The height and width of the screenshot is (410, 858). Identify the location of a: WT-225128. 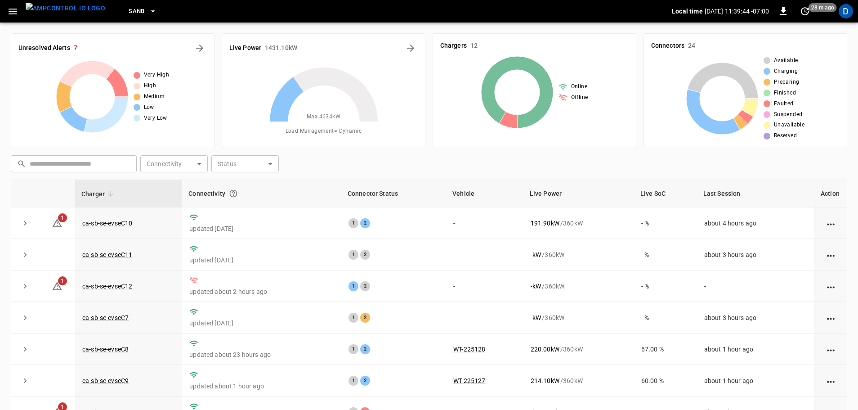
(469, 349).